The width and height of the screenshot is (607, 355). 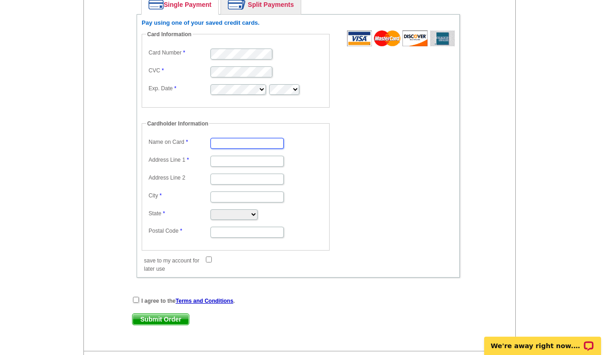 What do you see at coordinates (179, 71) in the screenshot?
I see `label: CVC` at bounding box center [179, 71].